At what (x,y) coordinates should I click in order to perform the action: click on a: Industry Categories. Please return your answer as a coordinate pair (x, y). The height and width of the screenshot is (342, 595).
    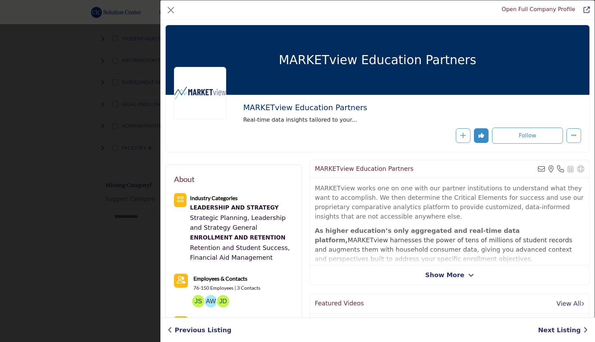
    Looking at the image, I should click on (214, 197).